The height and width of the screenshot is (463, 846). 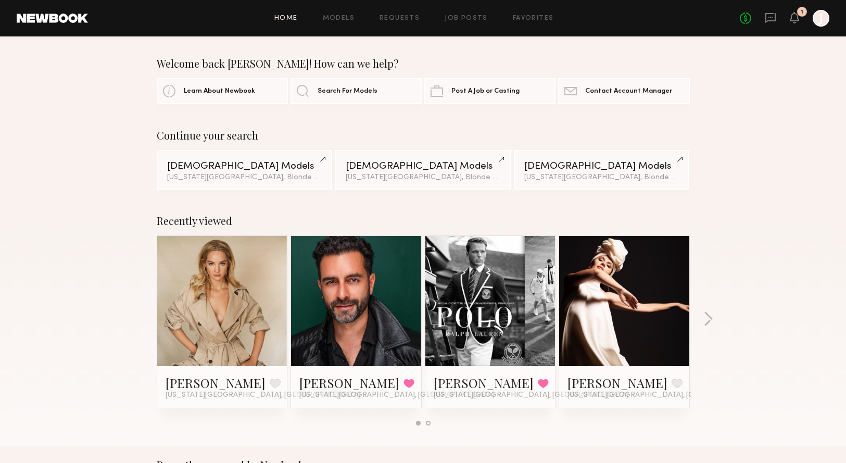 What do you see at coordinates (339, 18) in the screenshot?
I see `a: Models` at bounding box center [339, 18].